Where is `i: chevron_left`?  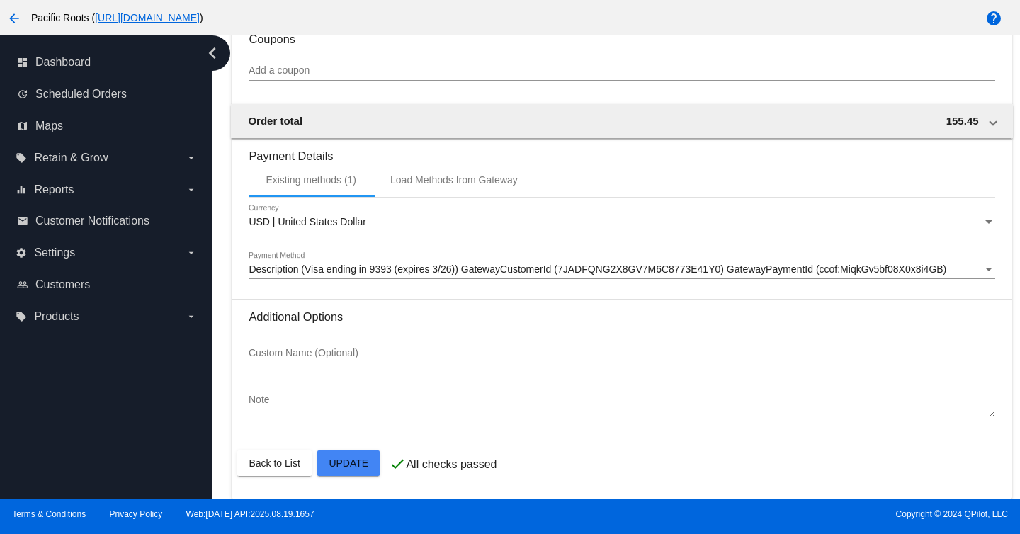 i: chevron_left is located at coordinates (212, 53).